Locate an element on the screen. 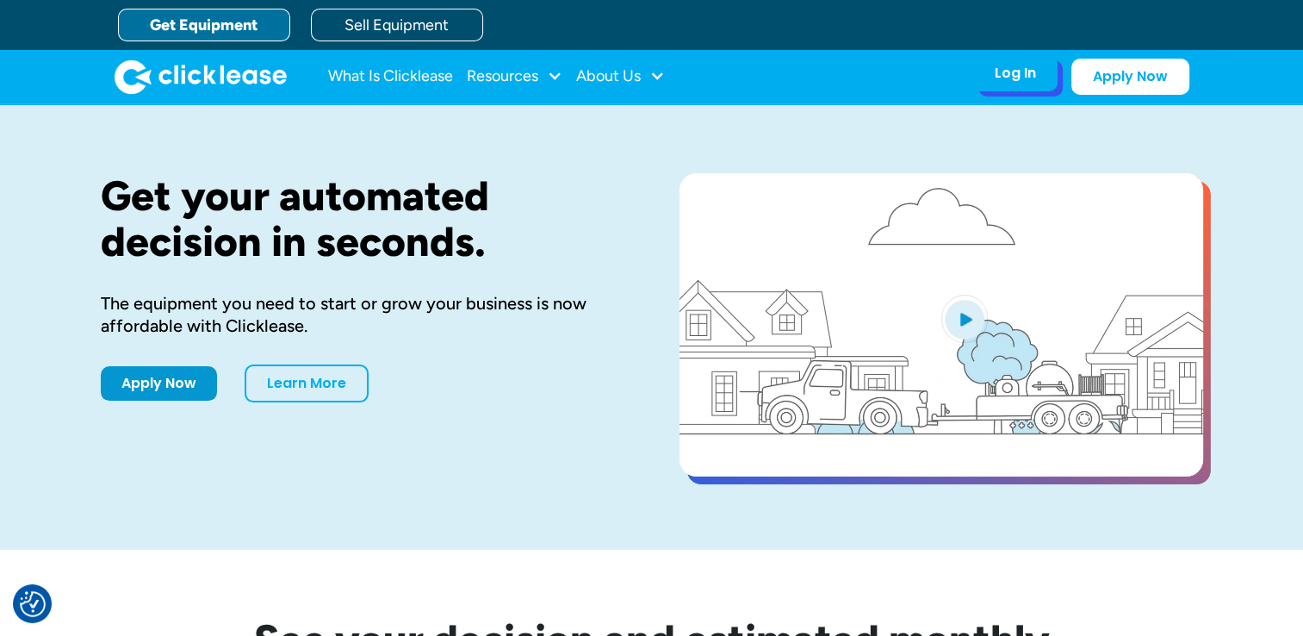 Image resolution: width=1303 pixels, height=636 pixels. button: Consent Preferences is located at coordinates (33, 604).